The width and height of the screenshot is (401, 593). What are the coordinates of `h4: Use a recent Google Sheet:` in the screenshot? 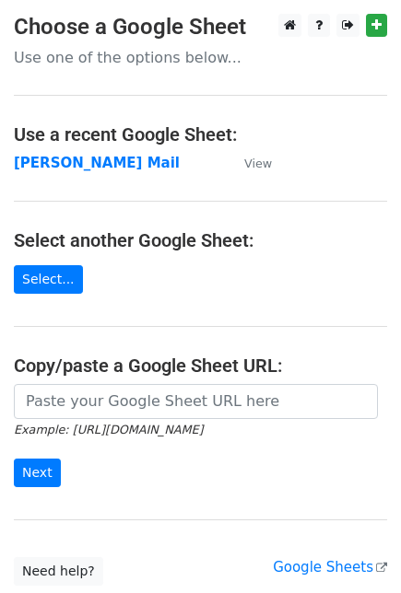 It's located at (200, 135).